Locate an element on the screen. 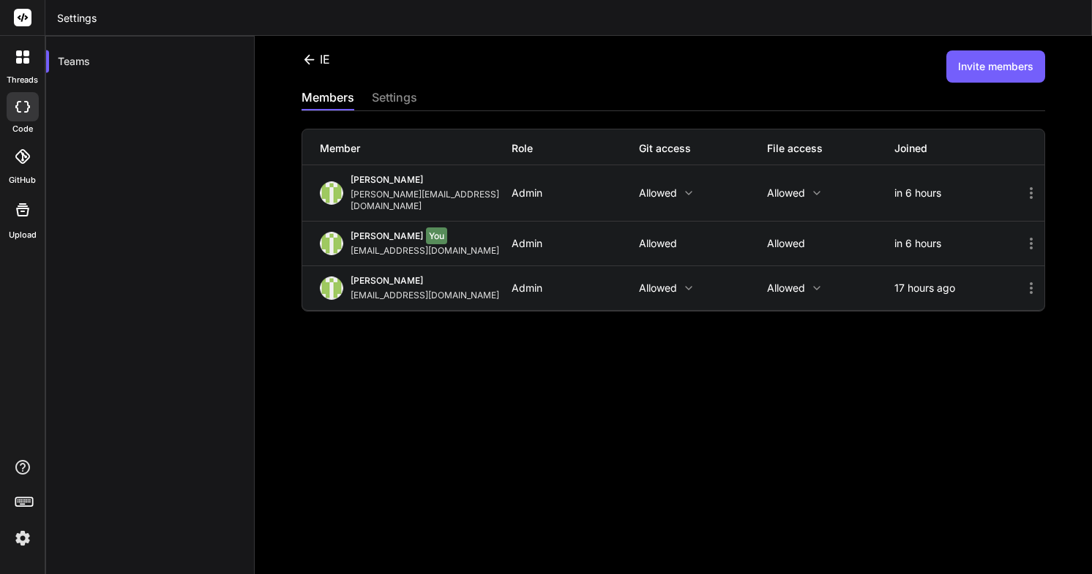 The height and width of the screenshot is (574, 1092). div: Member is located at coordinates (416, 149).